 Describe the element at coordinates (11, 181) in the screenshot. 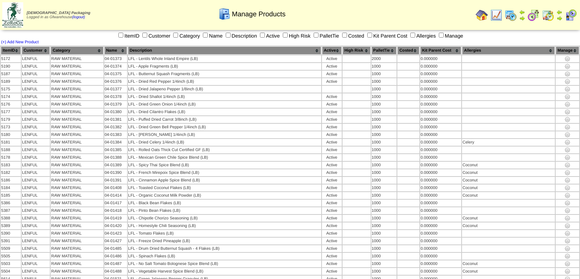

I see `td: 5186` at that location.